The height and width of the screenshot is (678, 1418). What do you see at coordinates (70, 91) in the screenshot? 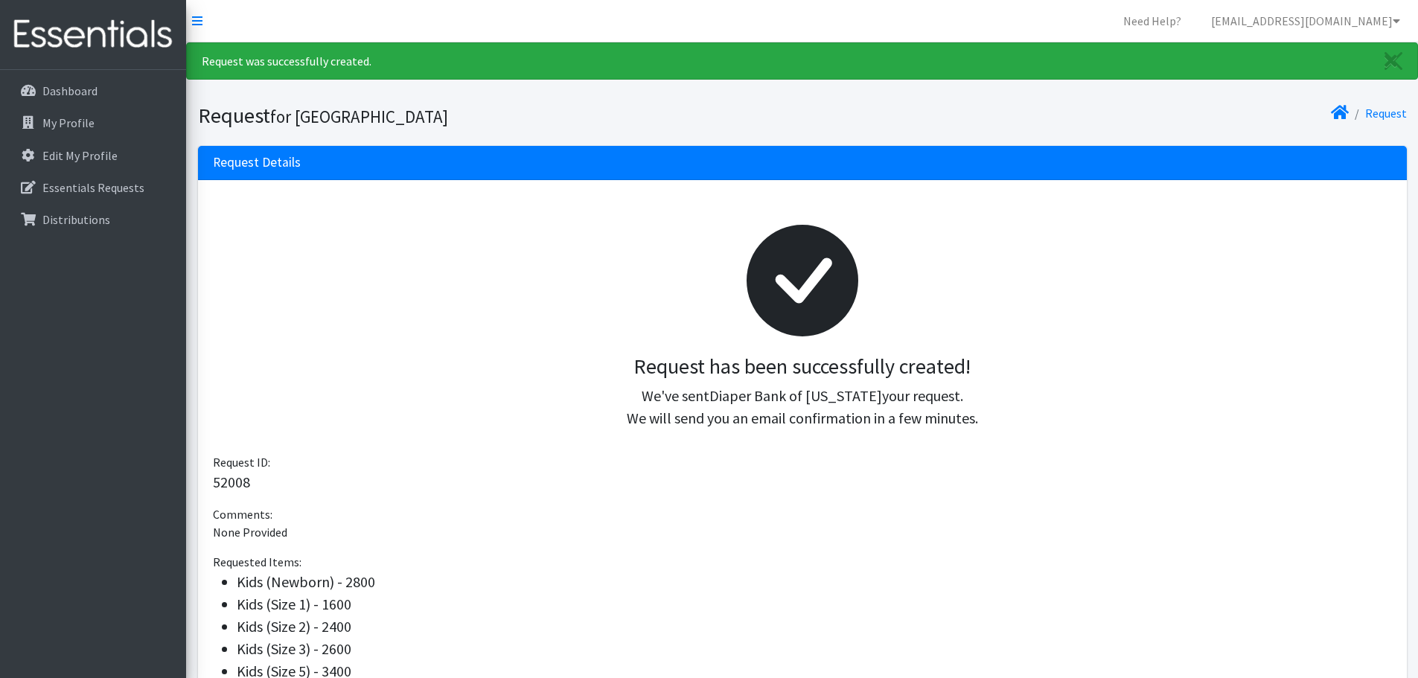
I see `p: Dashboard` at bounding box center [70, 91].